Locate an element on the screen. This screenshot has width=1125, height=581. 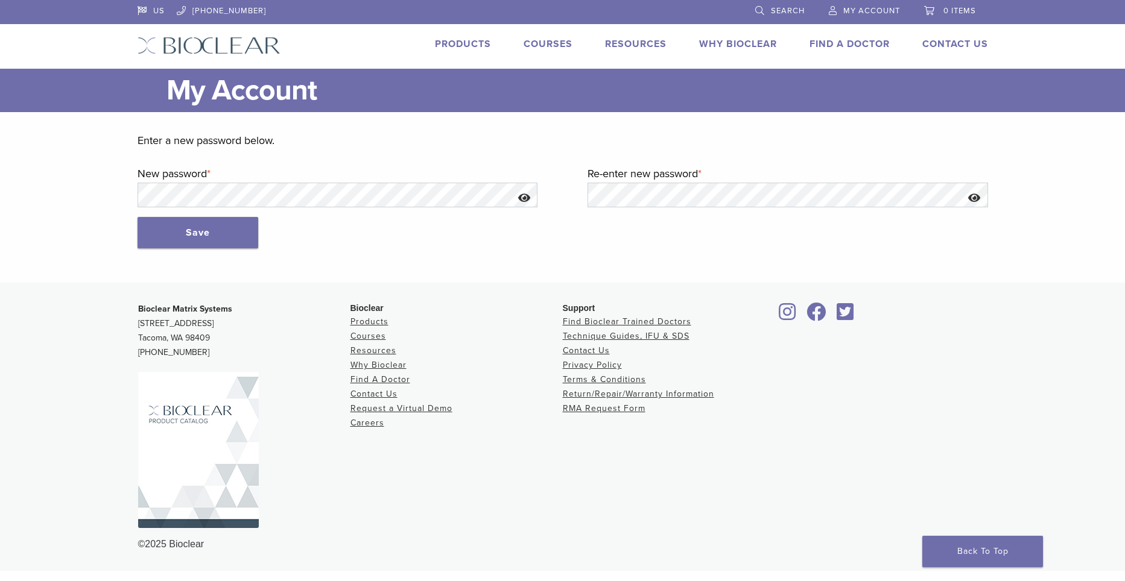
div: ©2025 Bioclear is located at coordinates (563, 545).